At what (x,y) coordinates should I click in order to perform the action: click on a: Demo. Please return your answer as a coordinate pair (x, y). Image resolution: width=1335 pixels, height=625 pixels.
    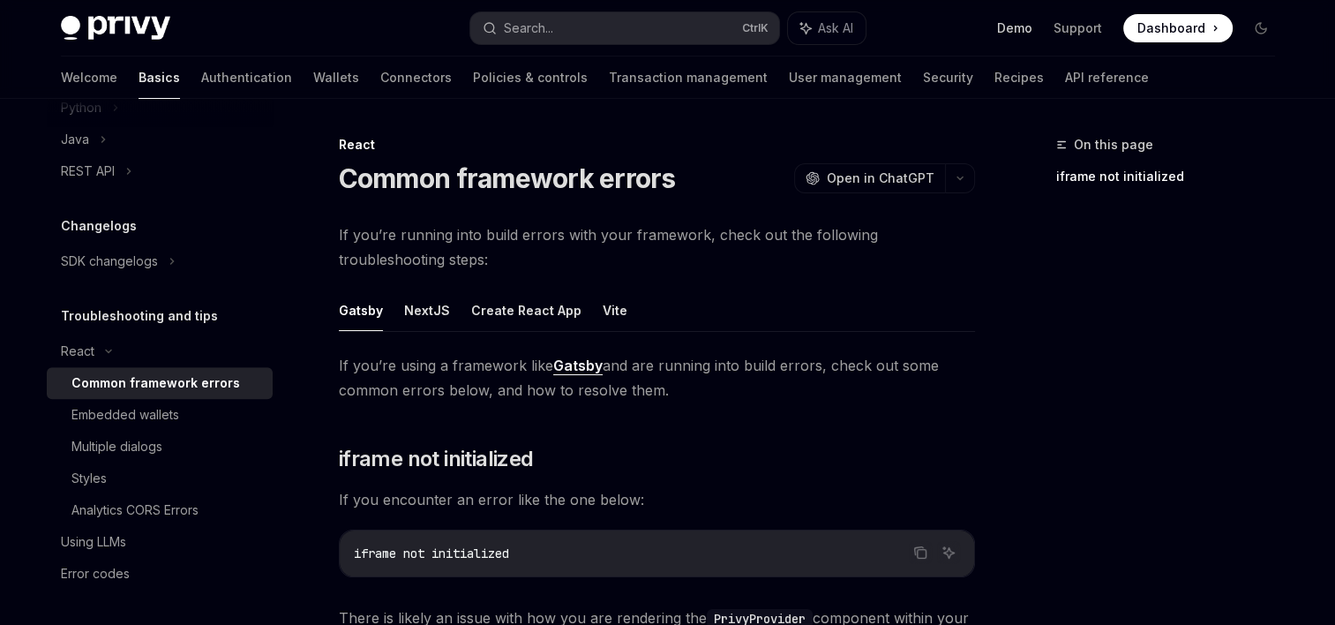
    Looking at the image, I should click on (1015, 28).